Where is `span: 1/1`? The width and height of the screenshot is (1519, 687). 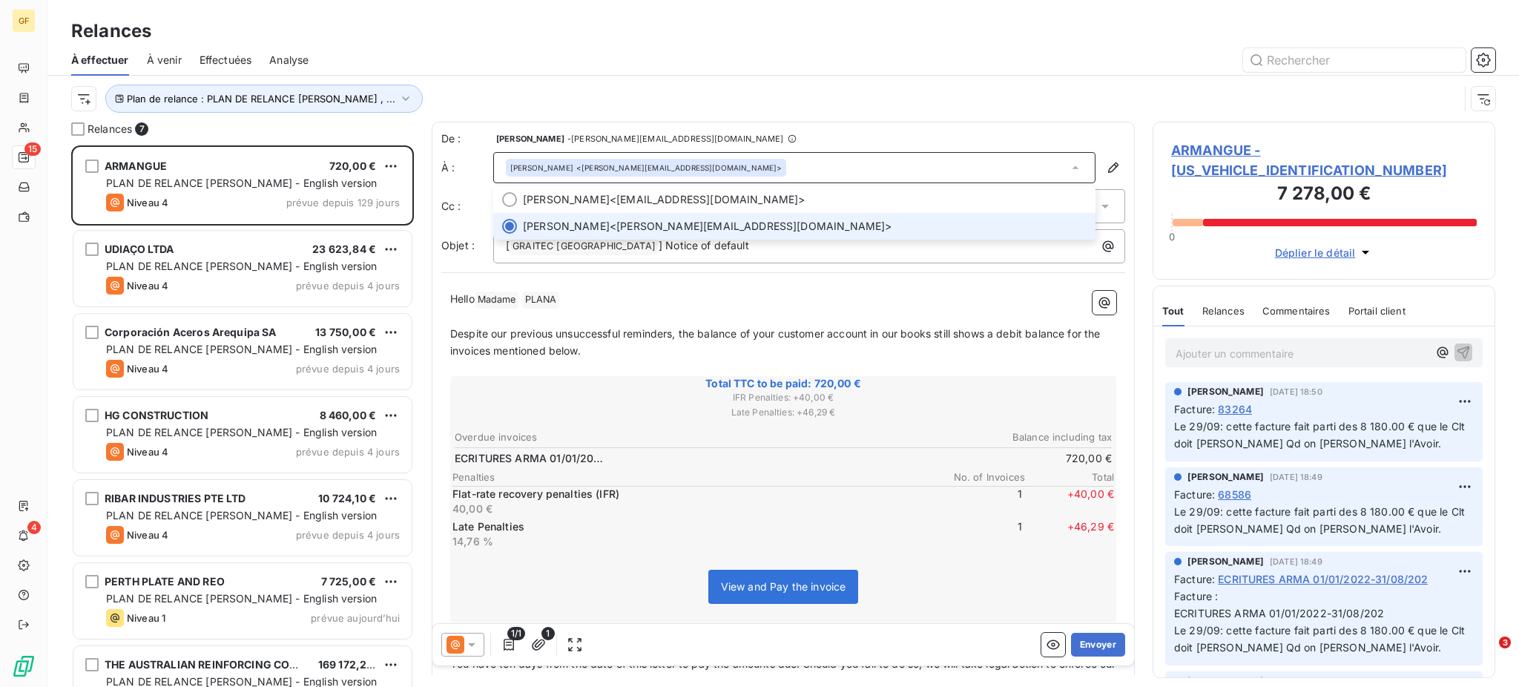
span: 1/1 is located at coordinates (516, 633).